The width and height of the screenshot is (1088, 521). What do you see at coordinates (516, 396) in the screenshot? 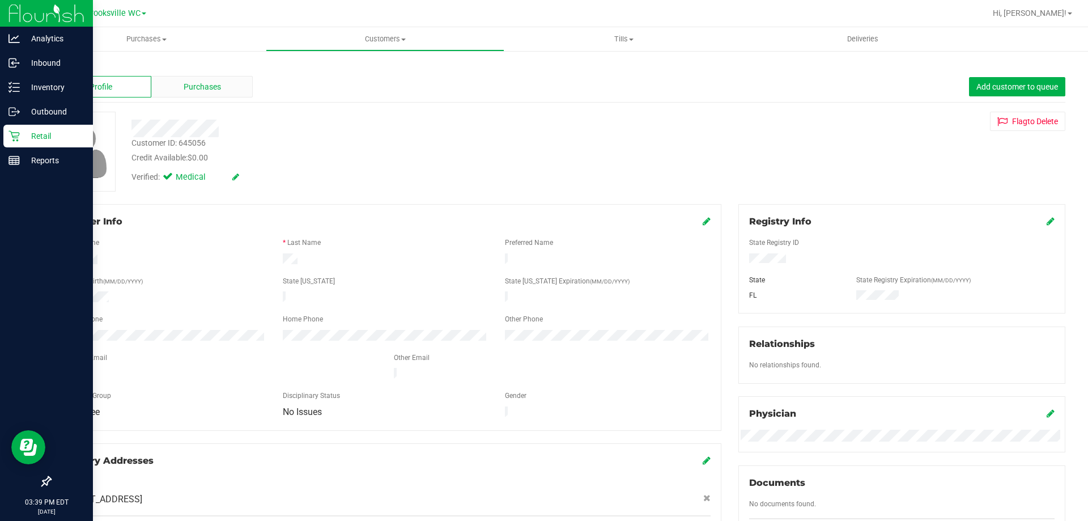
I see `label: Gender` at bounding box center [516, 396].